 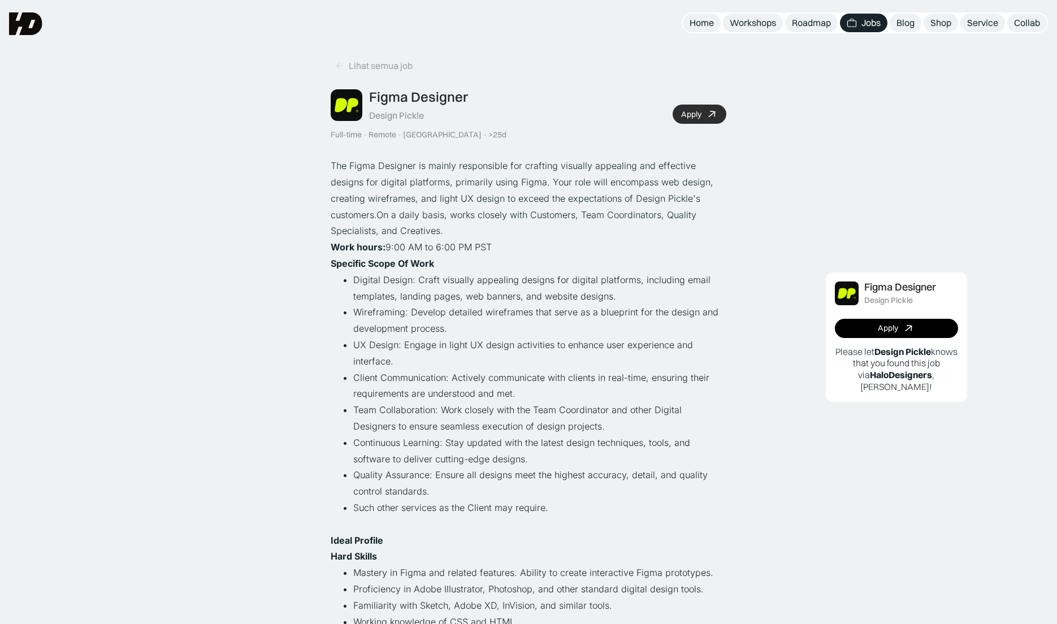 I want to click on p: The Figma Designer is mainly responsible for crafting visually appealing and effective designs fo..., so click(x=528, y=198).